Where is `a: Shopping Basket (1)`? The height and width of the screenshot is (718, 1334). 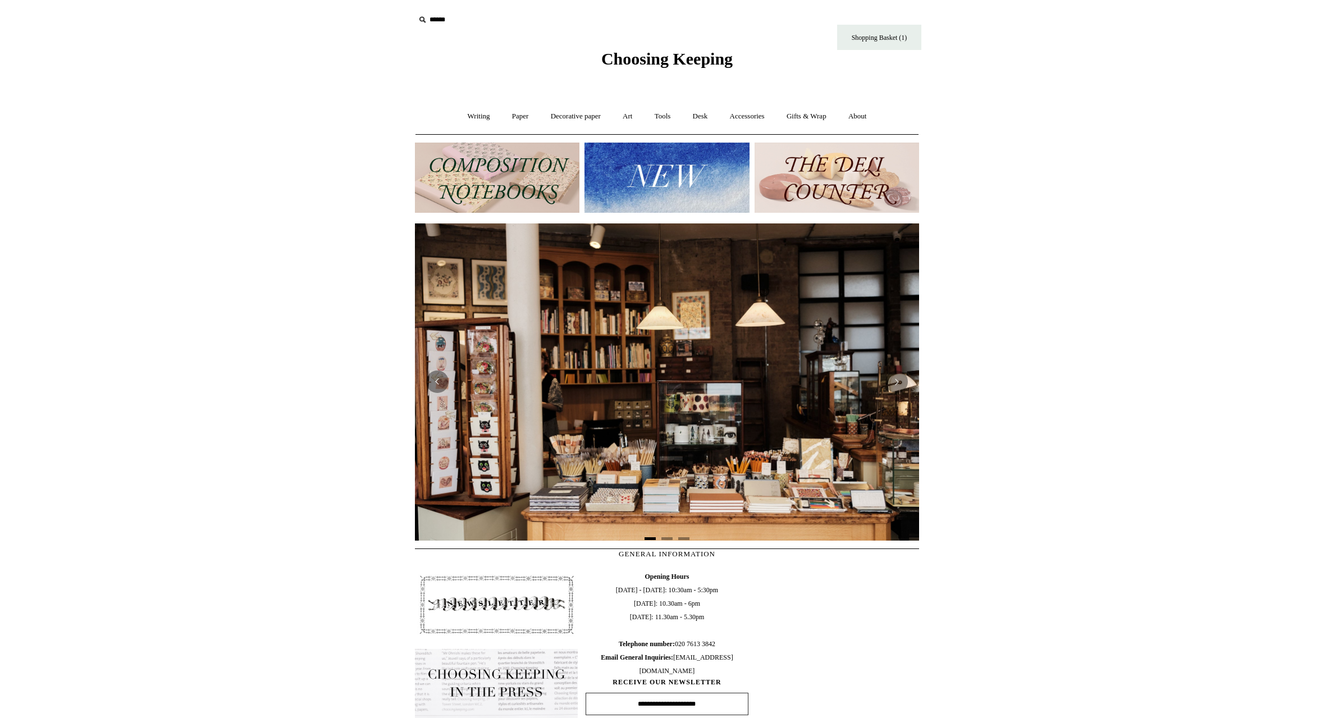 a: Shopping Basket (1) is located at coordinates (879, 37).